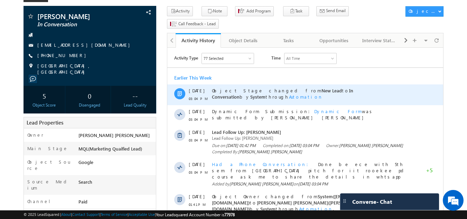 The image size is (467, 219). What do you see at coordinates (142, 214) in the screenshot?
I see `a: Acceptable Use` at bounding box center [142, 214].